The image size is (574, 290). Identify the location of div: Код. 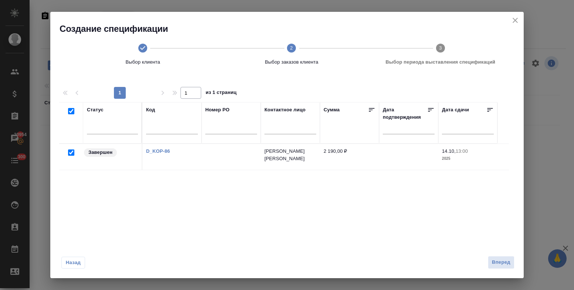
(150, 110).